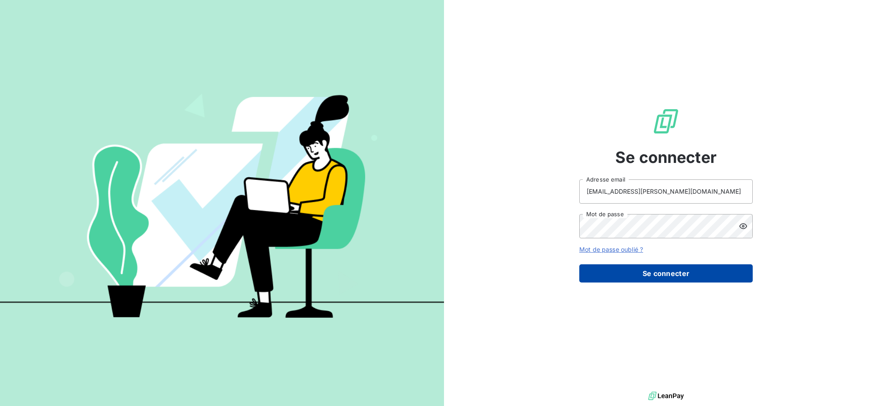  I want to click on a: Mot de passe oublié ?, so click(611, 249).